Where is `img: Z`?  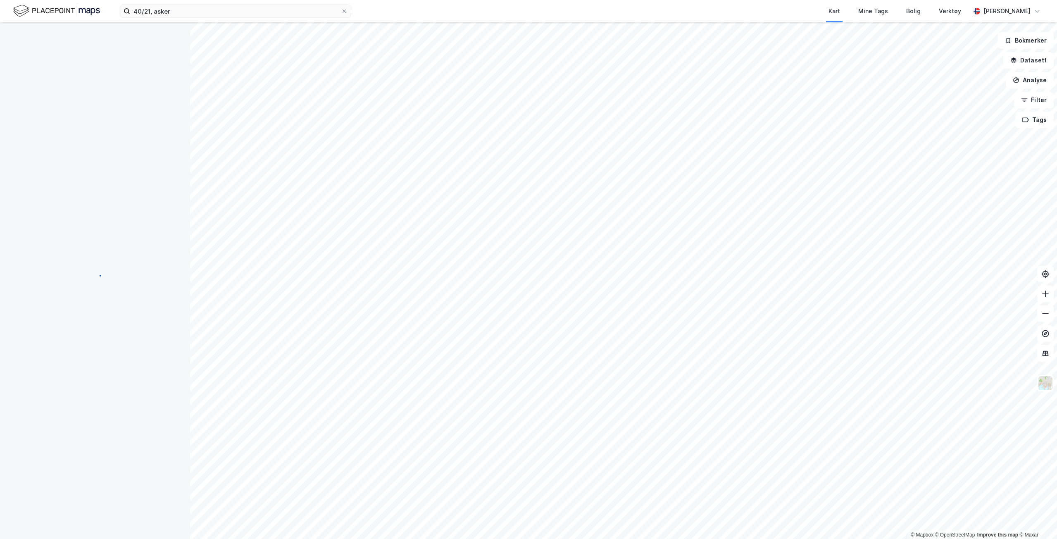 img: Z is located at coordinates (1045, 383).